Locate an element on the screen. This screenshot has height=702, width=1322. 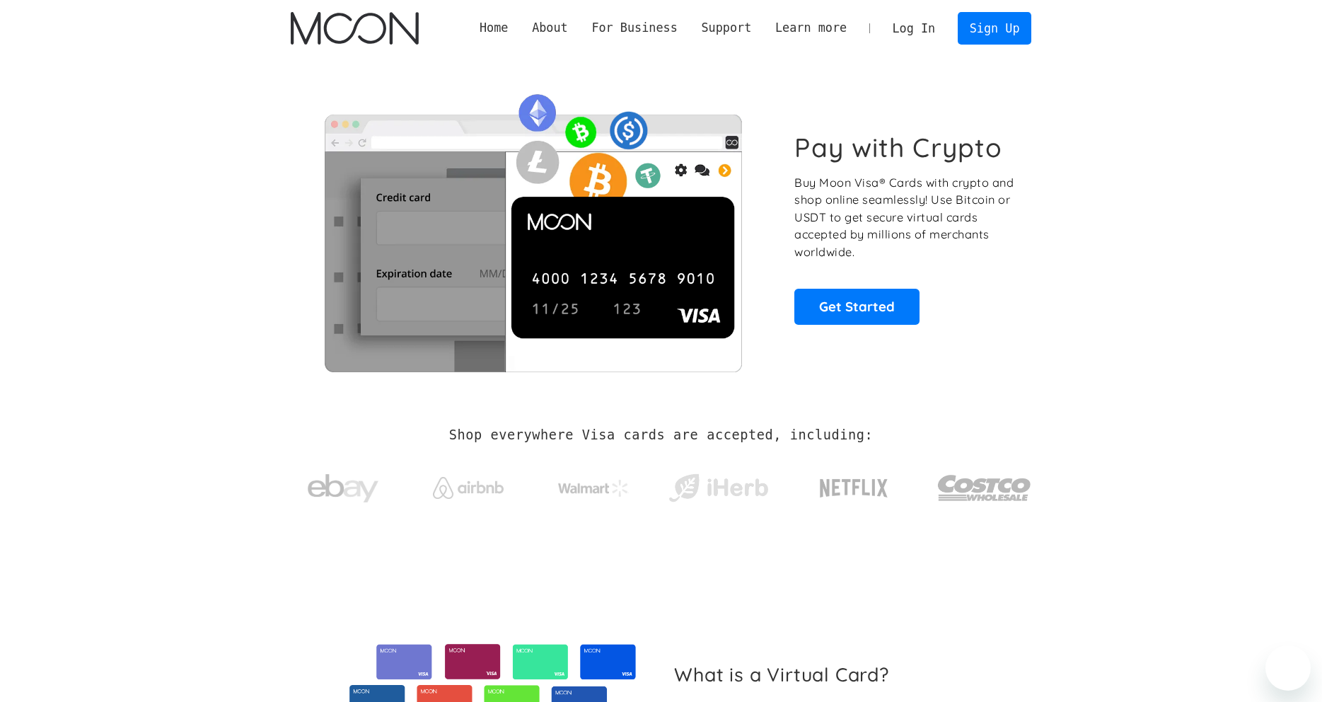
a: Costco is located at coordinates (985, 484).